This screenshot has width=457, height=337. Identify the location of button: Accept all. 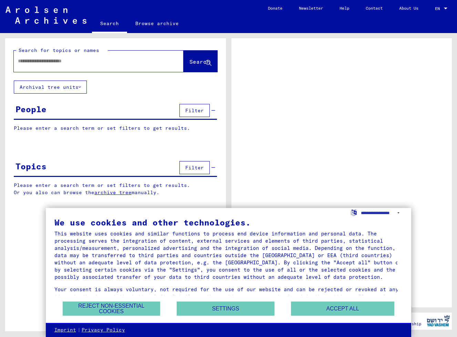
(342, 308).